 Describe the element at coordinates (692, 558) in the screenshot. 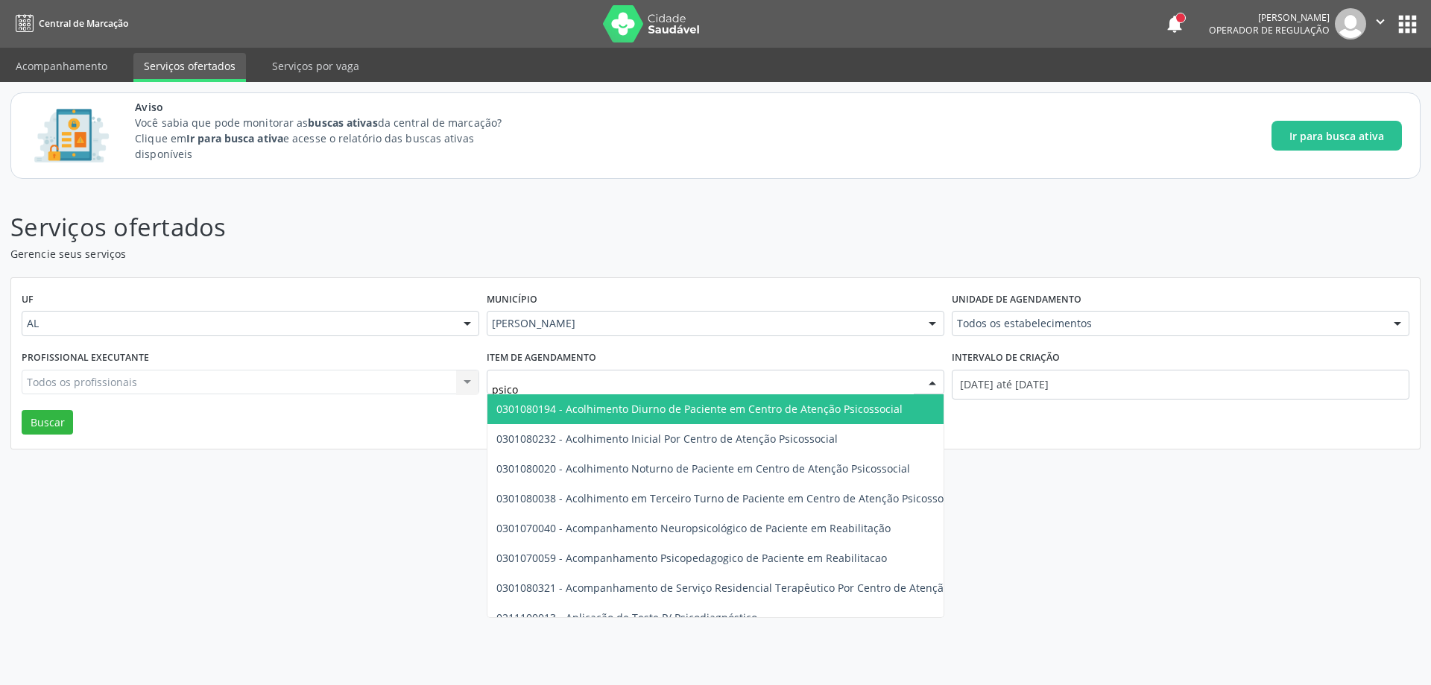

I see `span: 0301070059 - Acompanhamento Psicopedagogico de Paciente em Reabilitacao` at that location.